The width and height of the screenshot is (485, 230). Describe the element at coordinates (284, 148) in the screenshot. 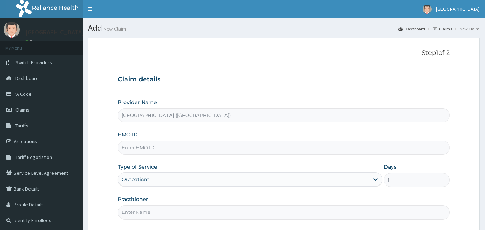

I see `input: Enter HMO ID` at that location.